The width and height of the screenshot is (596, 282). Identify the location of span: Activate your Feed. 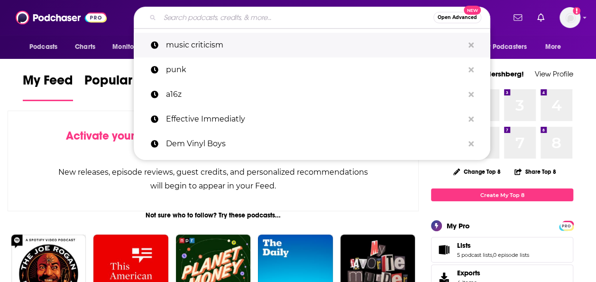
(114, 136).